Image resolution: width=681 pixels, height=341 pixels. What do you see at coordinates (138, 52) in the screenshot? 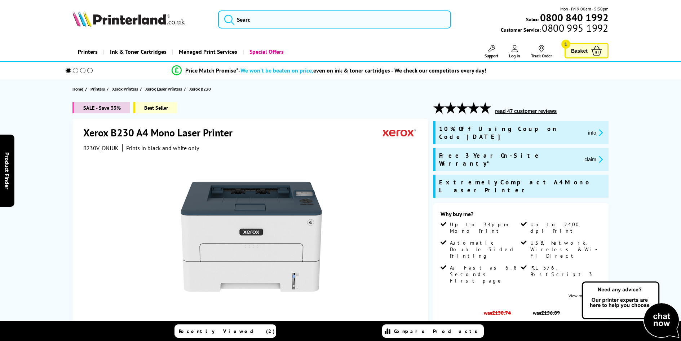
I see `span: Ink & Toner Cartridges` at bounding box center [138, 52].